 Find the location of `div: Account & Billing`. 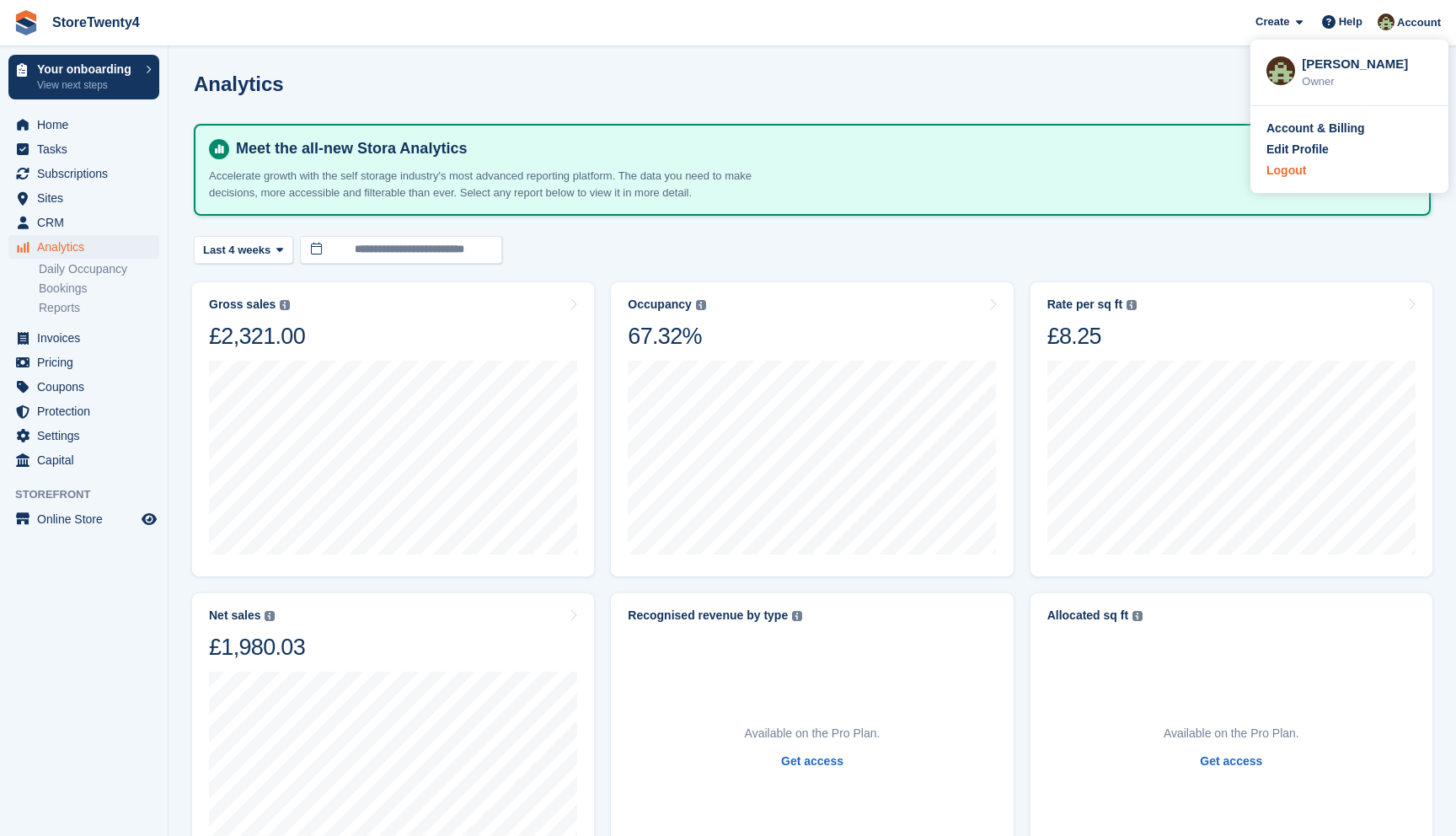

div: Account & Billing is located at coordinates (1315, 128).